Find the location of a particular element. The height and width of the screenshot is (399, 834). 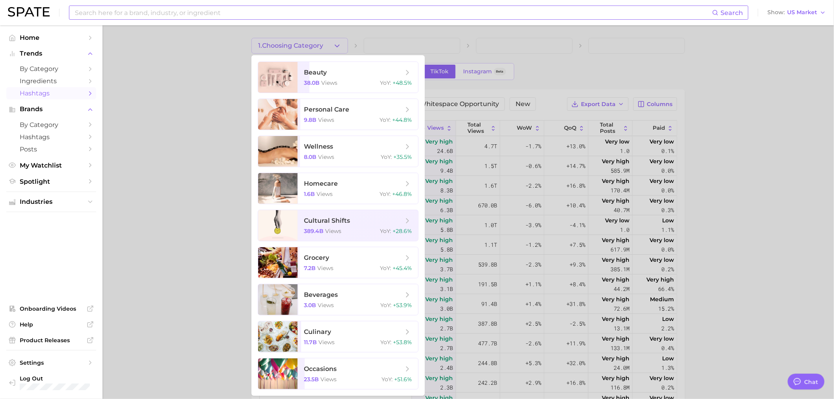

span: Brands is located at coordinates (51, 109).